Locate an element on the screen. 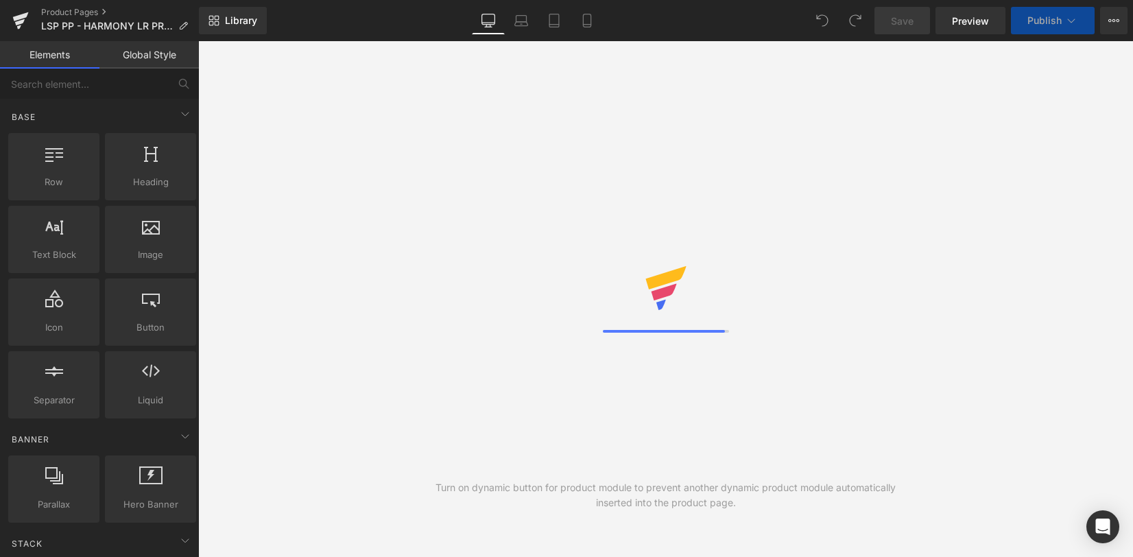 Image resolution: width=1133 pixels, height=557 pixels. a: New Library is located at coordinates (233, 21).